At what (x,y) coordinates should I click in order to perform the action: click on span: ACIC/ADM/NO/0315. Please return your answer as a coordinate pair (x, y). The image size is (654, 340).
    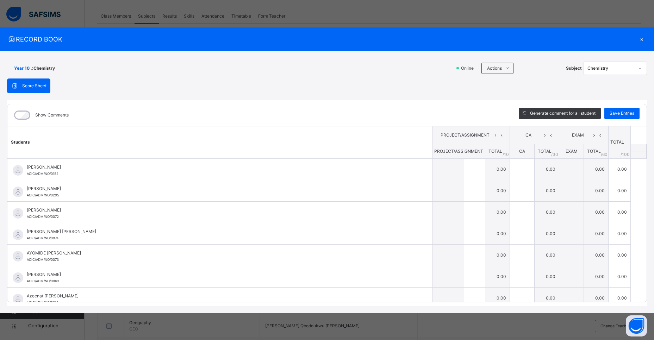
    Looking at the image, I should click on (43, 302).